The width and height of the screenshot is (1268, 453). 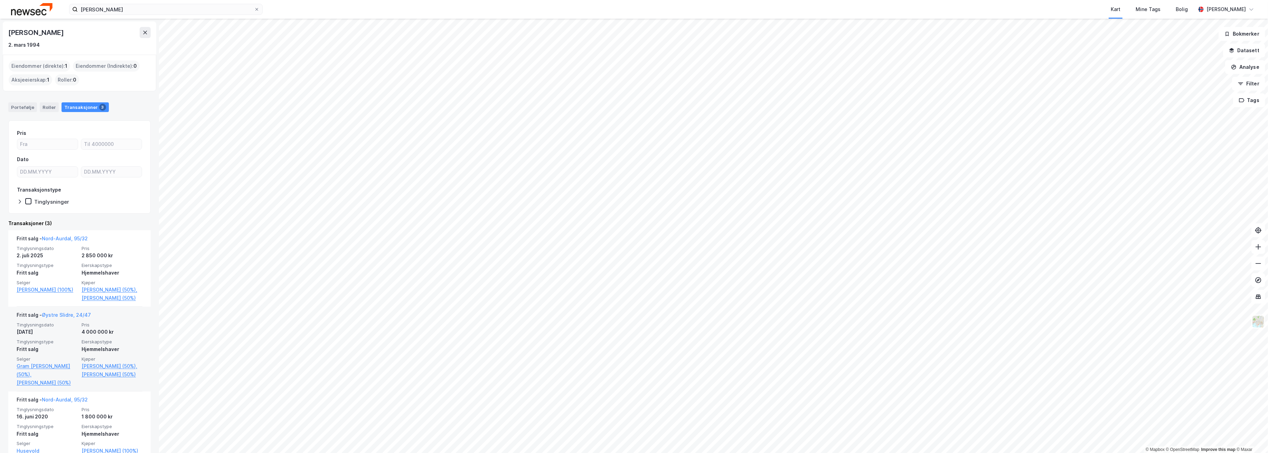 What do you see at coordinates (1155, 449) in the screenshot?
I see `a: Mapbox` at bounding box center [1155, 449].